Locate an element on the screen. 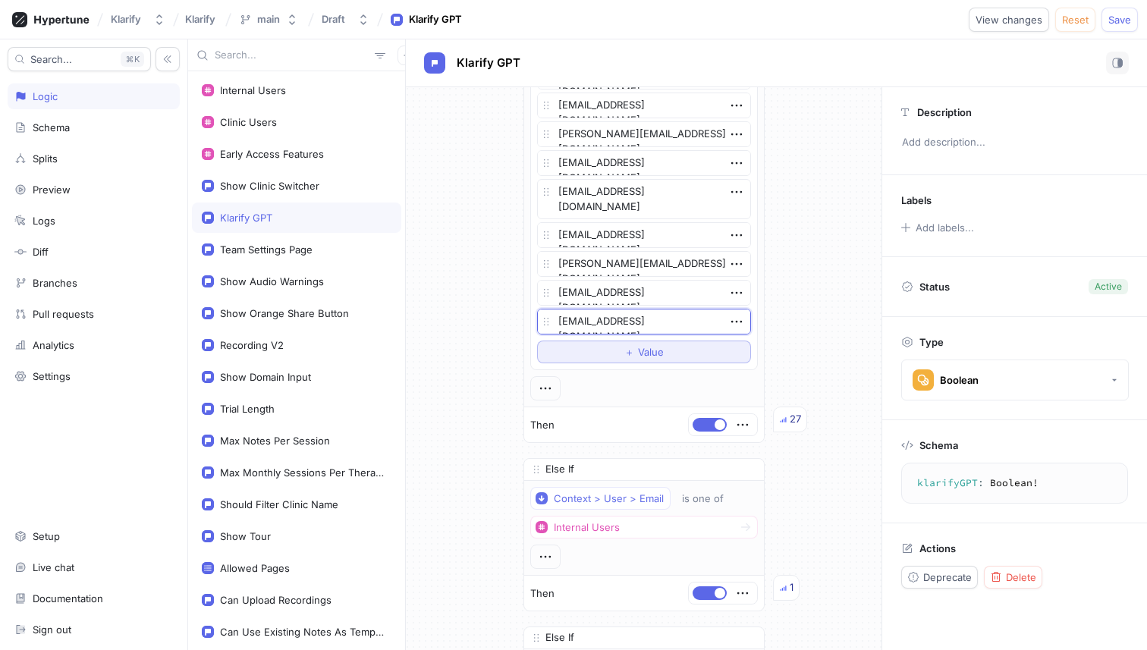 The height and width of the screenshot is (650, 1147). button: main is located at coordinates (268, 19).